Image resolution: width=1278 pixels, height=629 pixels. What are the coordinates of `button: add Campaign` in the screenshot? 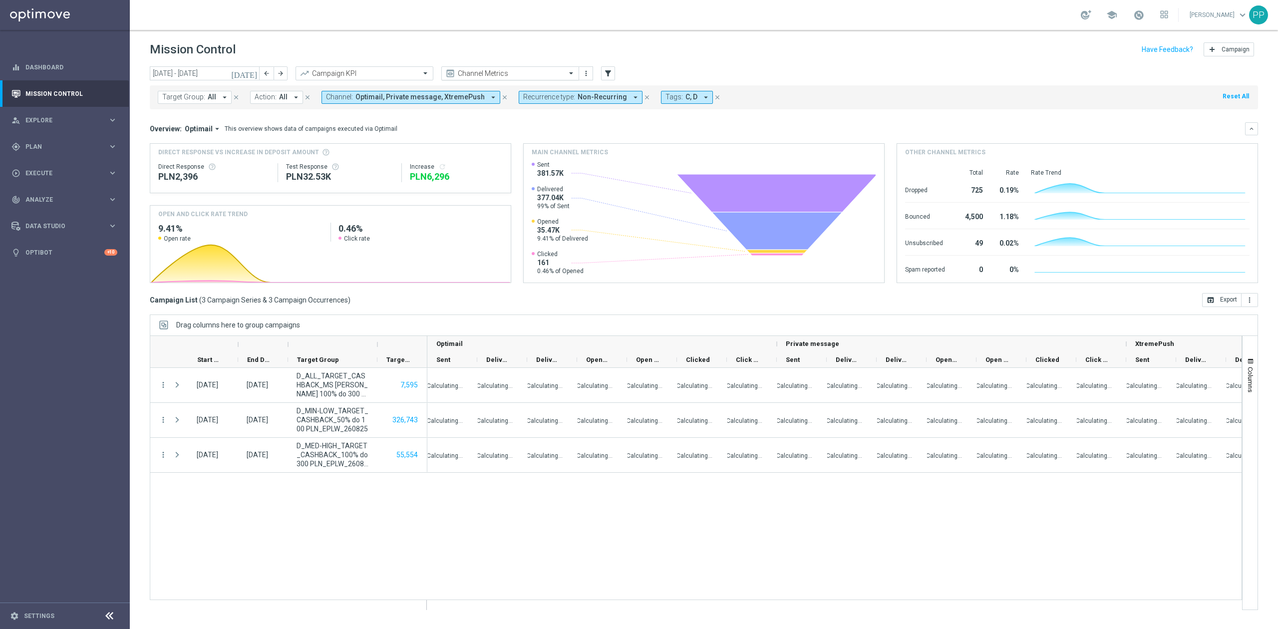 It's located at (1228, 49).